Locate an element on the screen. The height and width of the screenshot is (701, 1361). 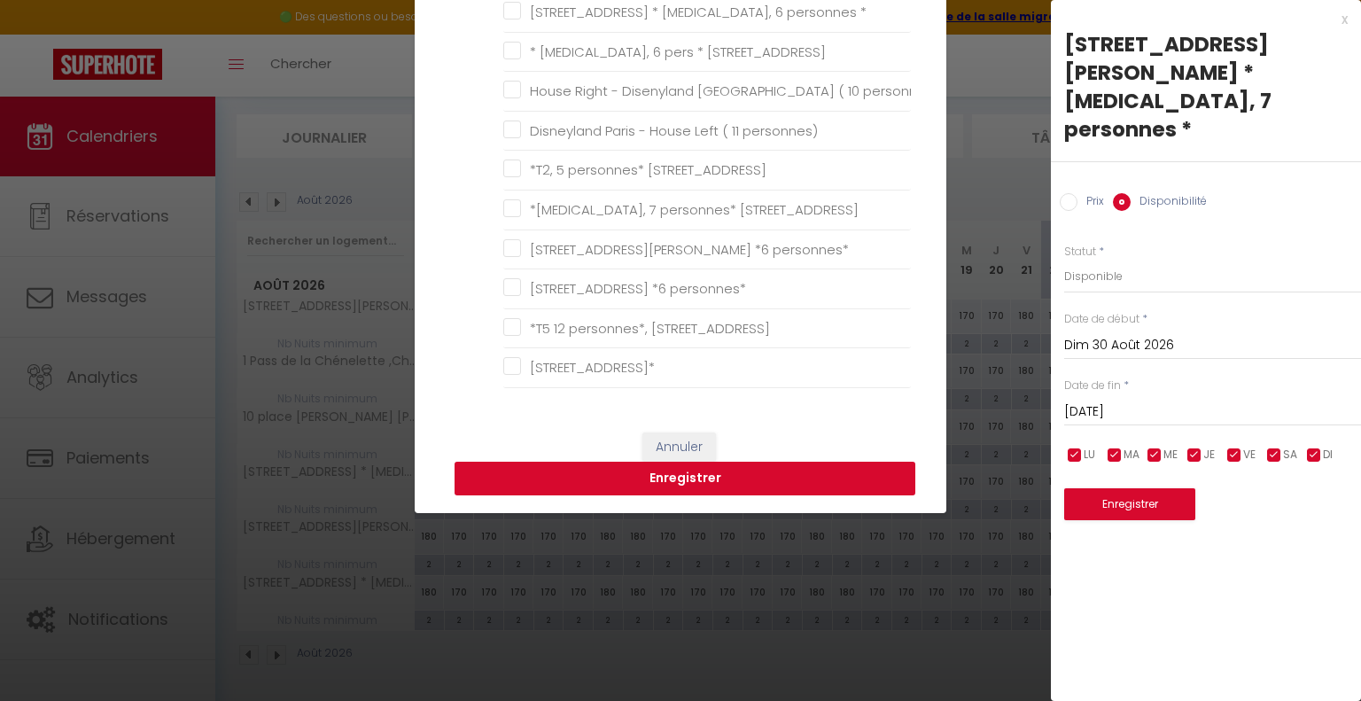
button: Annuler is located at coordinates (679, 447).